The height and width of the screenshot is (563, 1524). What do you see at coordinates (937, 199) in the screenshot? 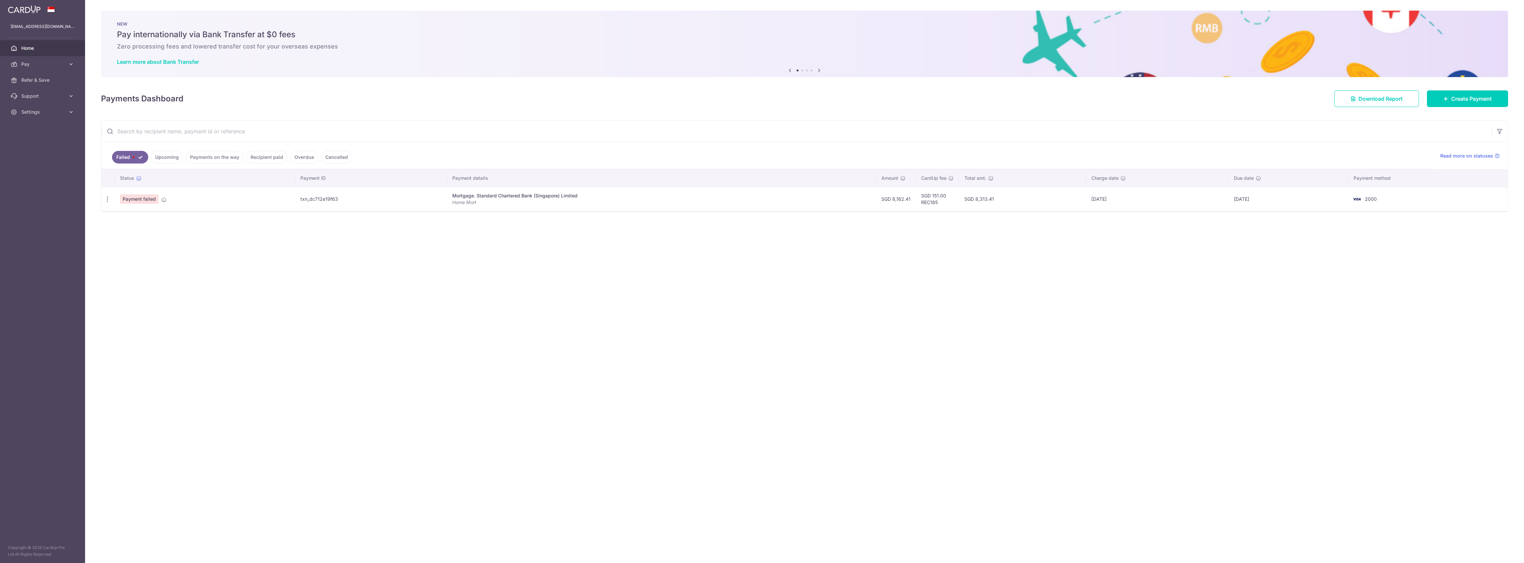
I see `td: SGD 151.00 REC185` at bounding box center [937, 199].